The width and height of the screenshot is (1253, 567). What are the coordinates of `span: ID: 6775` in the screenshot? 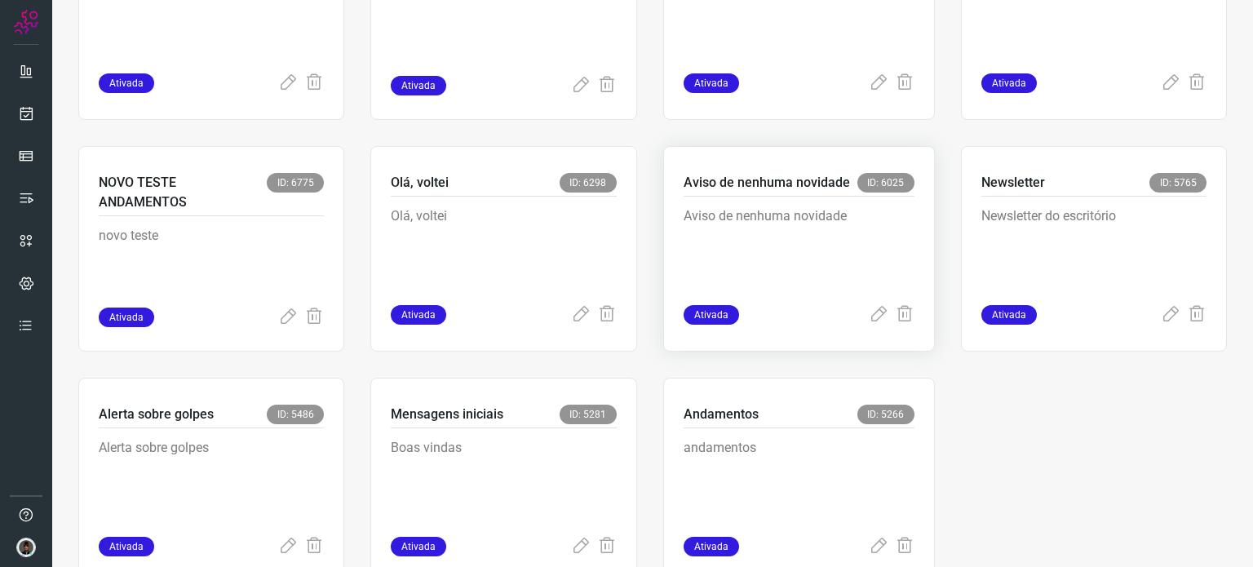 It's located at (295, 183).